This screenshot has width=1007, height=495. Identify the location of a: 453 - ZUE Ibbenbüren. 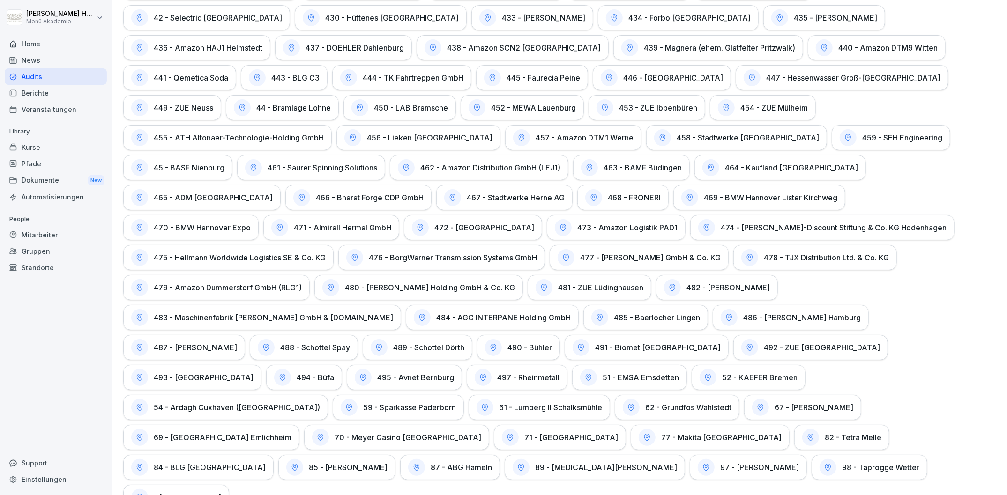
(646, 108).